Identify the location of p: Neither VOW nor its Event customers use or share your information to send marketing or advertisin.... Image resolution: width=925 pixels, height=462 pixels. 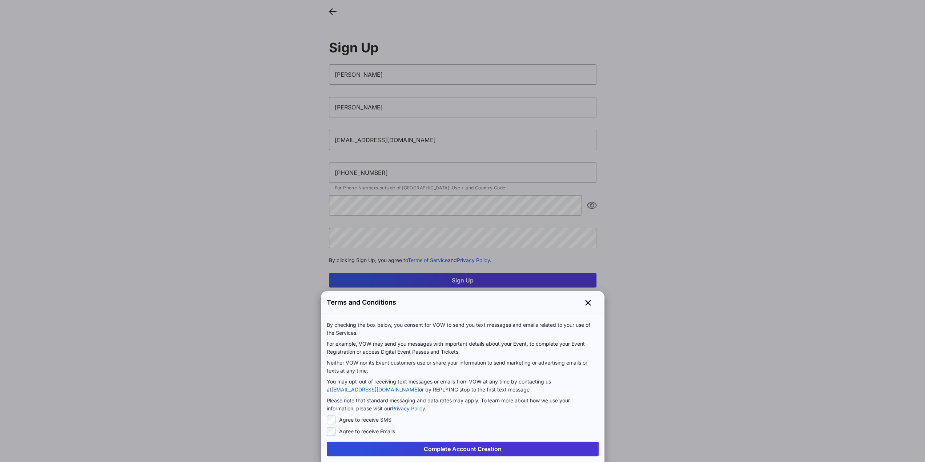
(463, 367).